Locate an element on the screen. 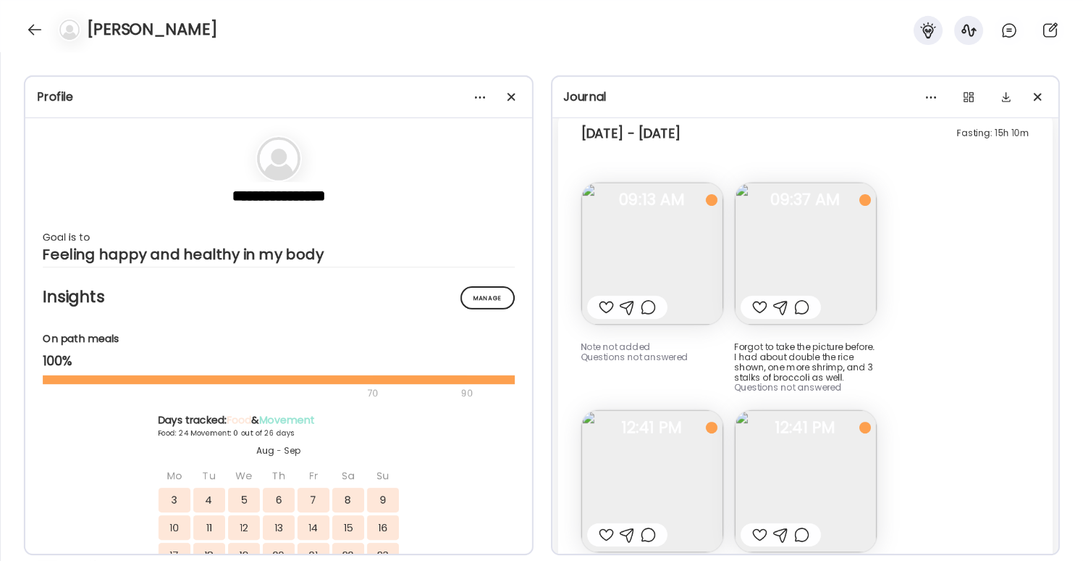  div: 13 is located at coordinates (279, 527).